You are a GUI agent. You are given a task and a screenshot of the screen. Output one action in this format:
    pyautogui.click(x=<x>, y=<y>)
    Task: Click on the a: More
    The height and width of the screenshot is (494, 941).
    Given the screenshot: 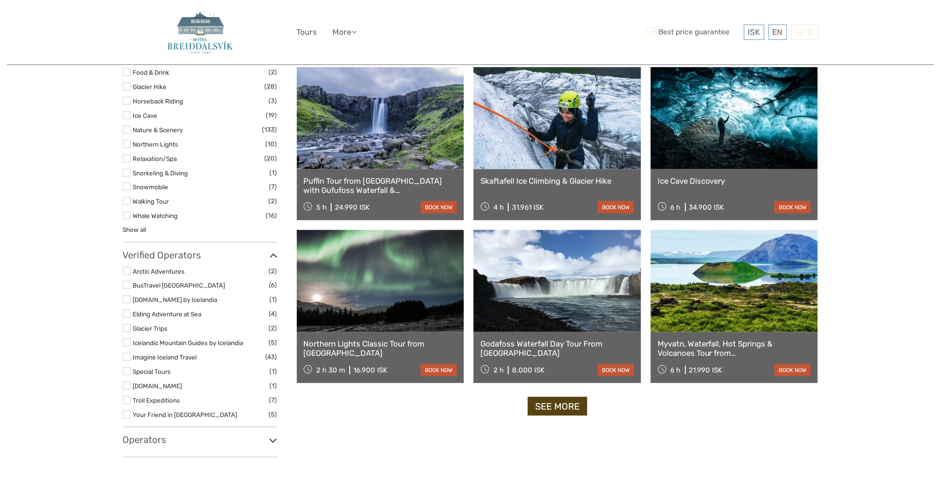 What is the action you would take?
    pyautogui.click(x=345, y=32)
    